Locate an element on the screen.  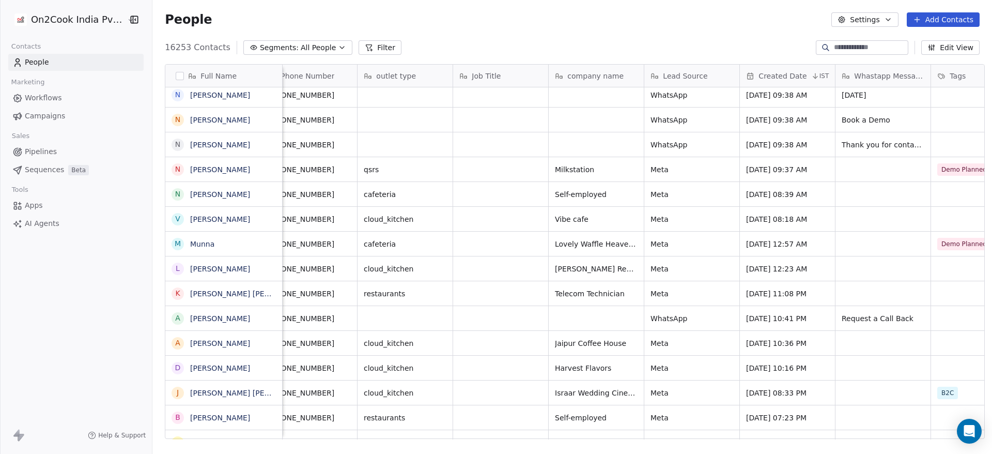
span: Lovely Waffle Heaven's is located at coordinates (596, 244).